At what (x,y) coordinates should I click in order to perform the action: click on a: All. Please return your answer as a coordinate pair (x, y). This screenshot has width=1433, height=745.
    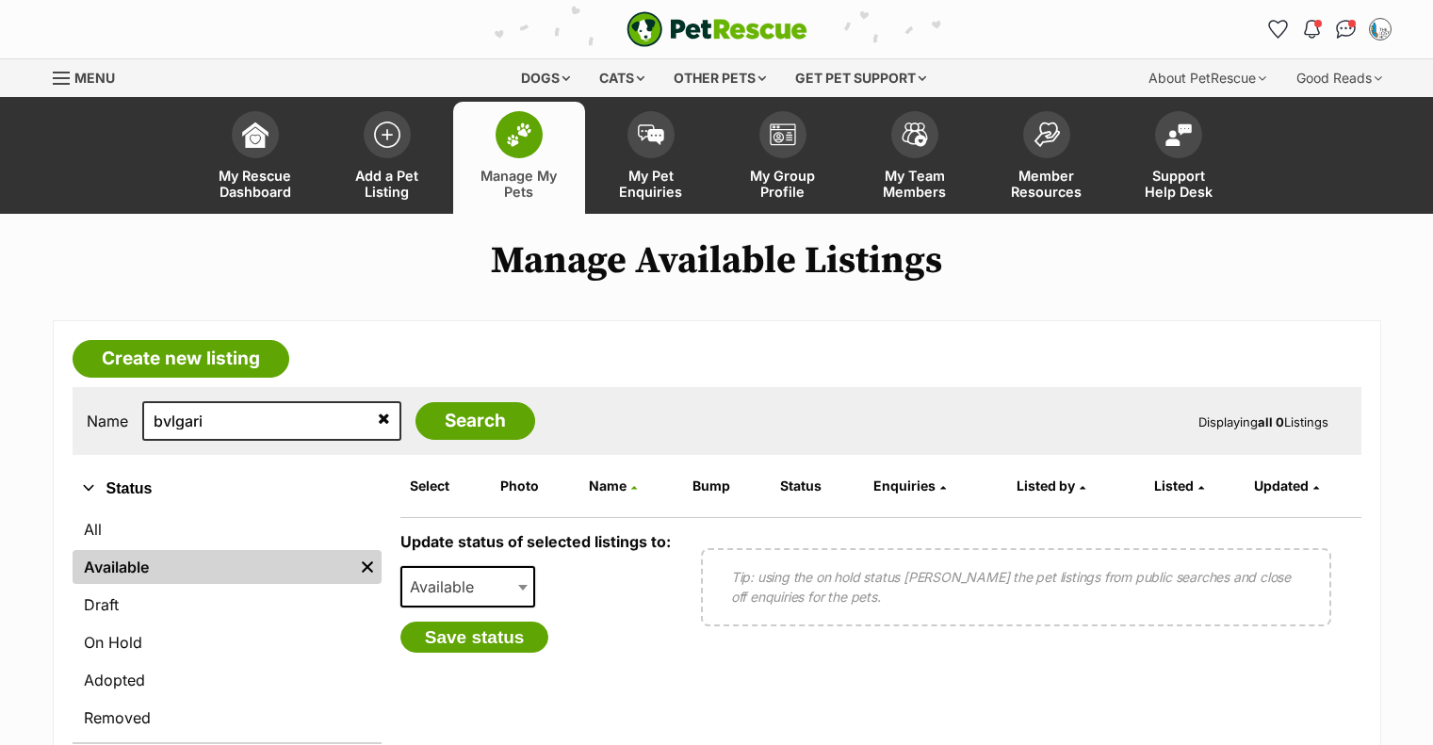
    Looking at the image, I should click on (227, 529).